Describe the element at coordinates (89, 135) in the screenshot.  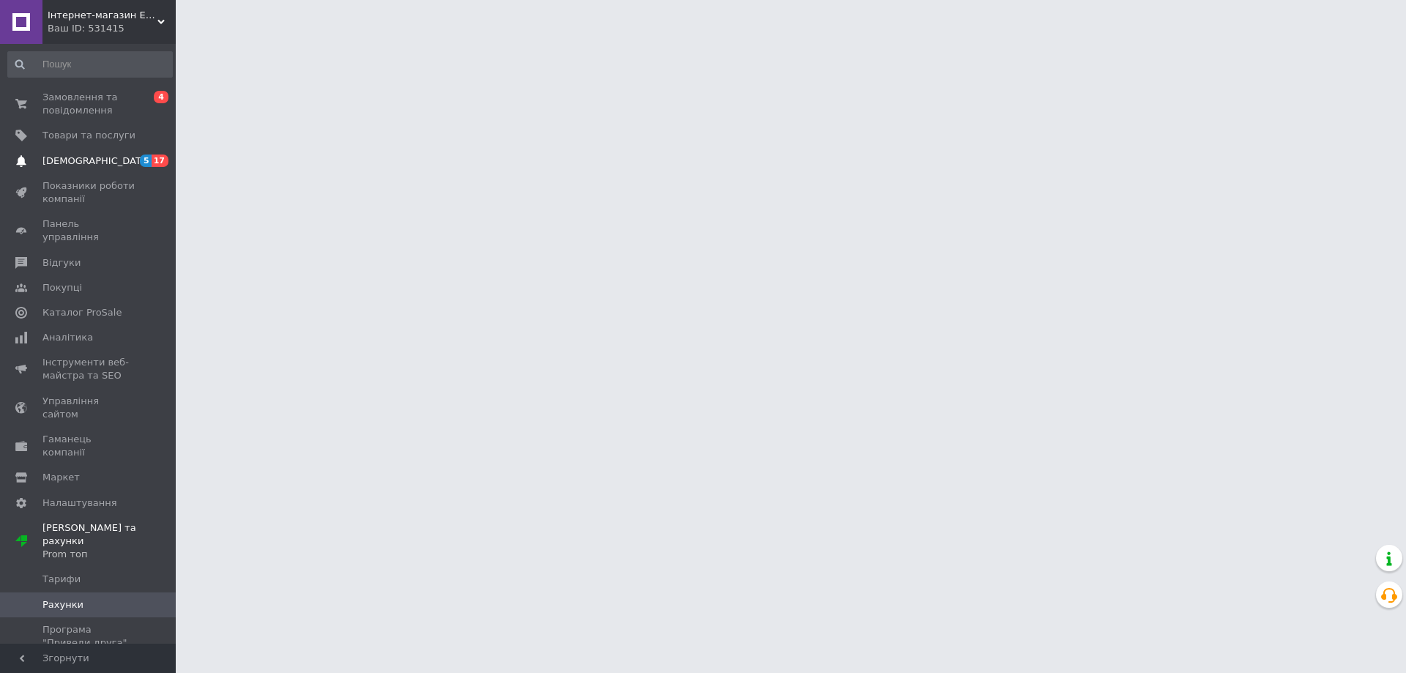
I see `span: Товари та послуги` at that location.